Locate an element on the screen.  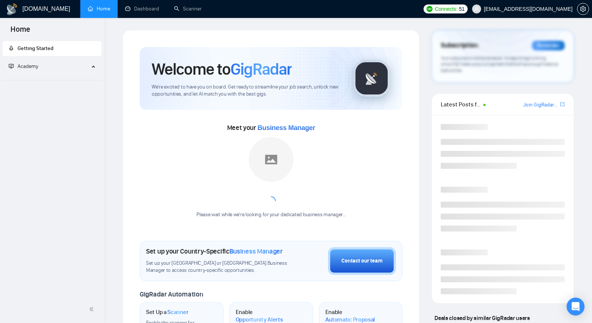
span: loading is located at coordinates (271, 201).